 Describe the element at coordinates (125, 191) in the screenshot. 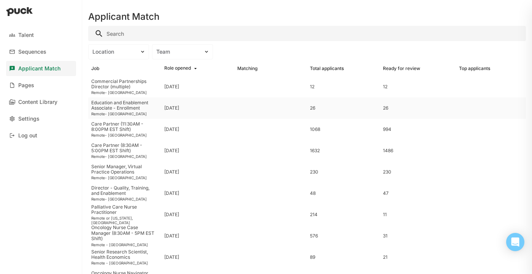

I see `div: Director - Quality, Training, and Enablement` at that location.